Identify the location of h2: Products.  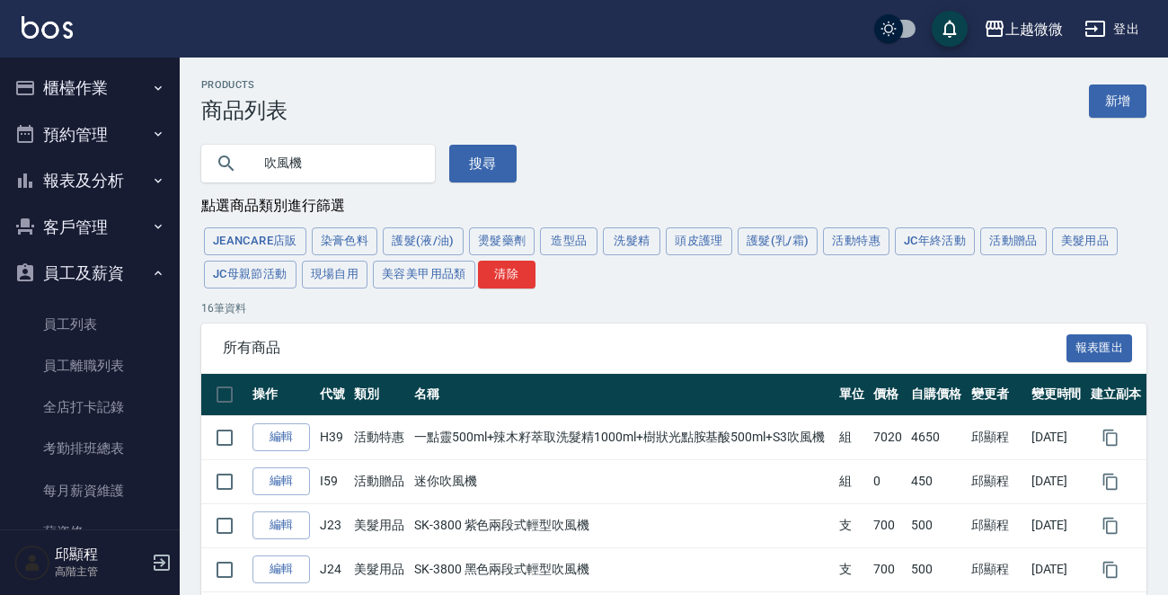
(244, 84).